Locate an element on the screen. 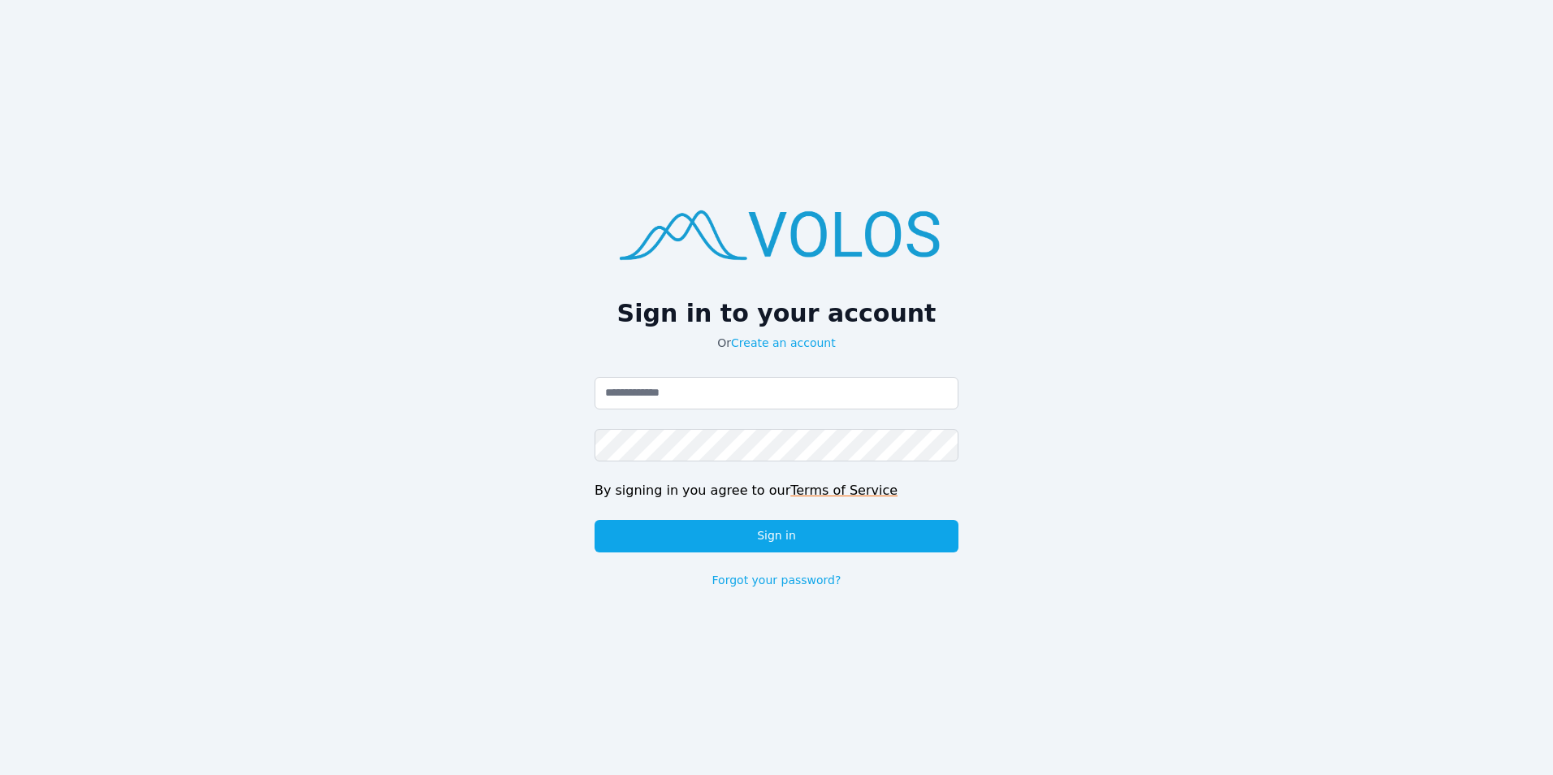  a: Create an account is located at coordinates (783, 343).